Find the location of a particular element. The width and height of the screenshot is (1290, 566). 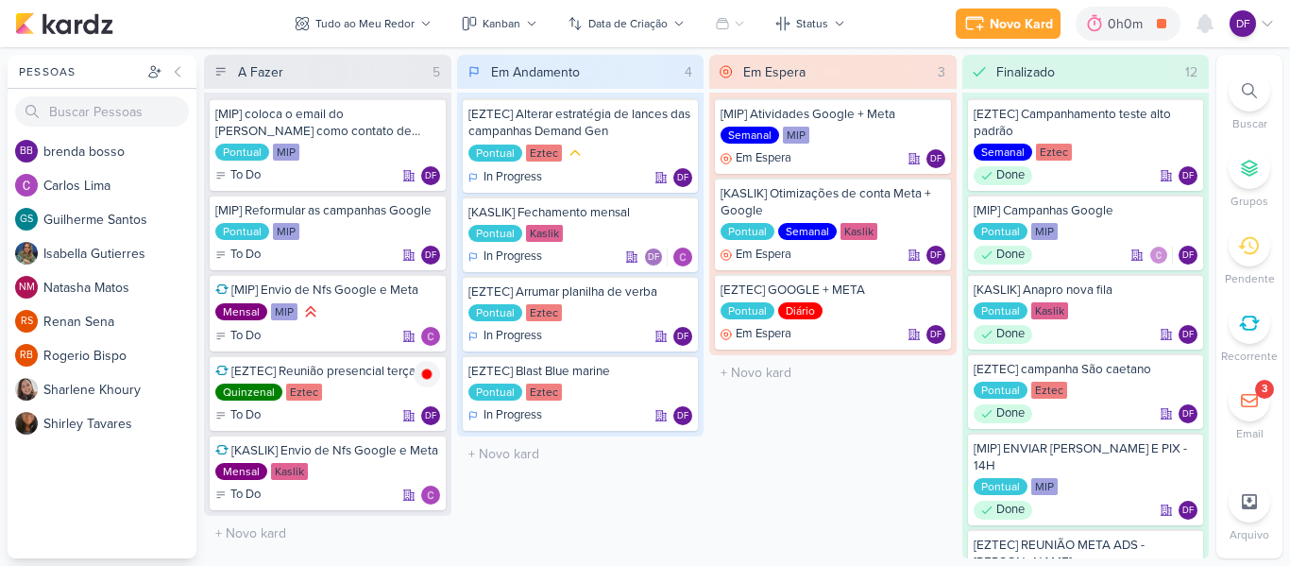

p: bb is located at coordinates (26, 151).